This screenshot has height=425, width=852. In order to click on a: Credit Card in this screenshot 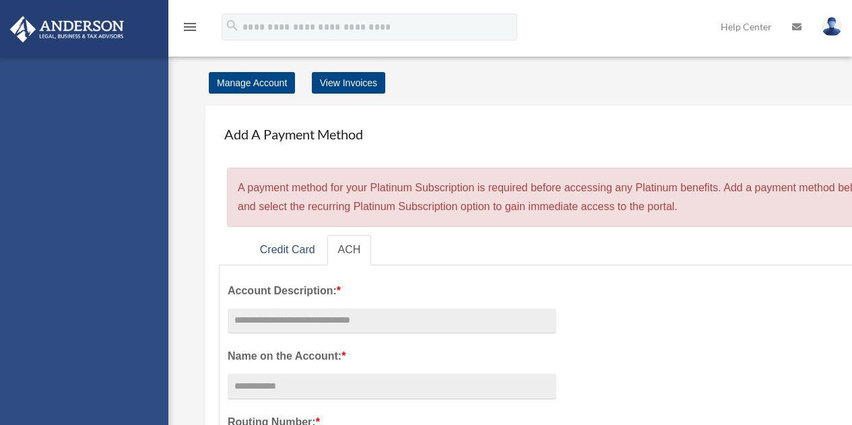, I will do `click(287, 250)`.